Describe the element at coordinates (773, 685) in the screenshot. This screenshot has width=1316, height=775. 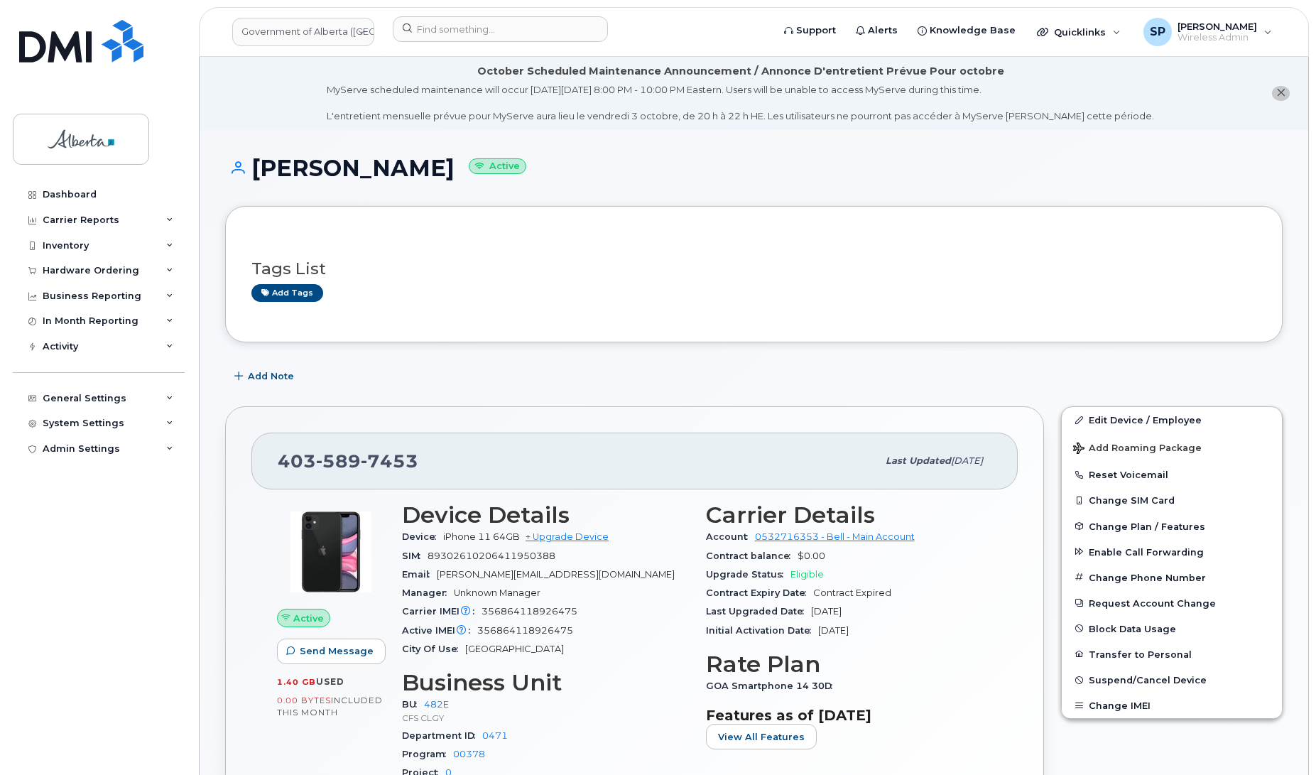
I see `span: GOA Smartphone 14 30D` at that location.